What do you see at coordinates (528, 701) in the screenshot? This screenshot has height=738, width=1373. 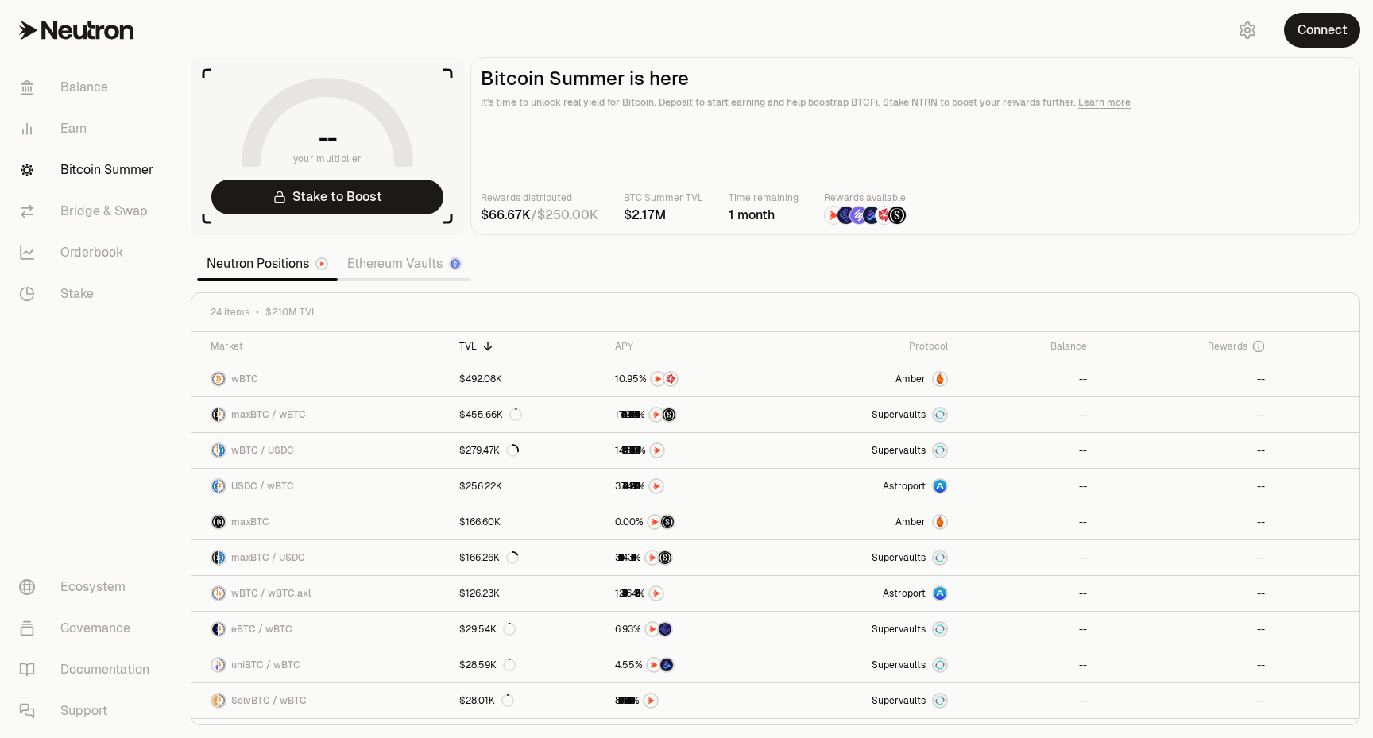 I see `a: $28.01K` at bounding box center [528, 701].